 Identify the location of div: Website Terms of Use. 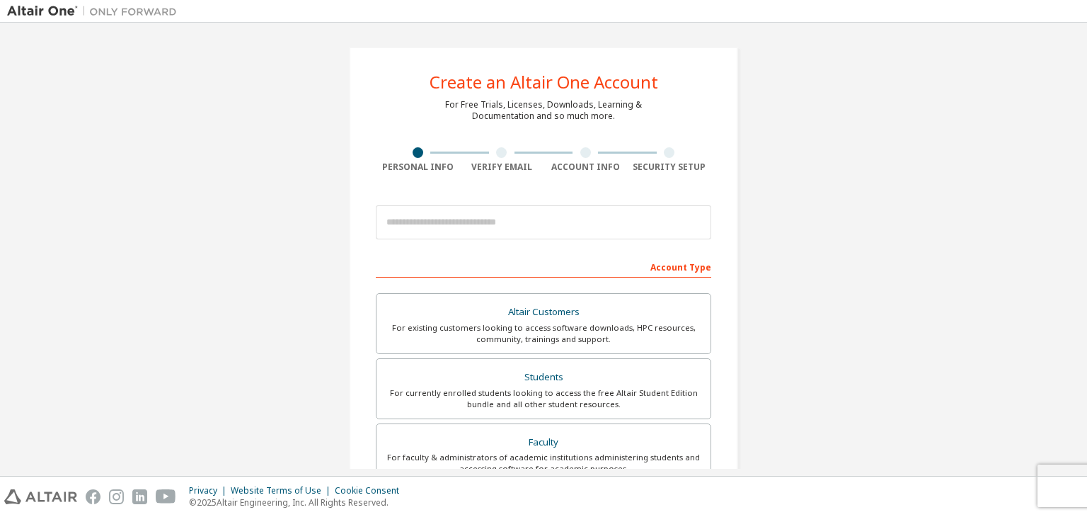
(282, 490).